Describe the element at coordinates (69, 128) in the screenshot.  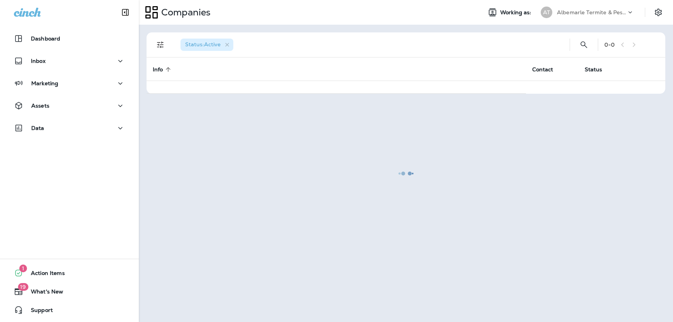
I see `button: Data` at that location.